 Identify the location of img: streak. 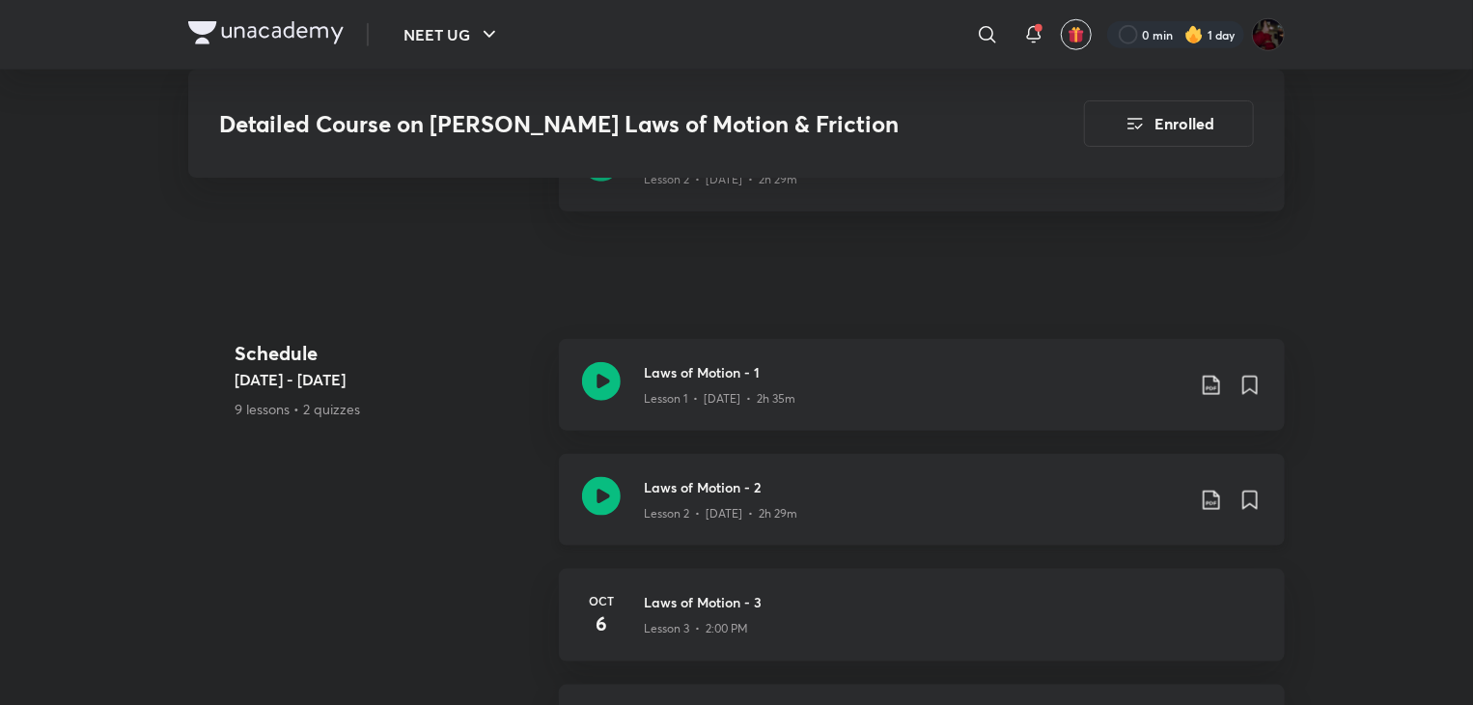
(1194, 35).